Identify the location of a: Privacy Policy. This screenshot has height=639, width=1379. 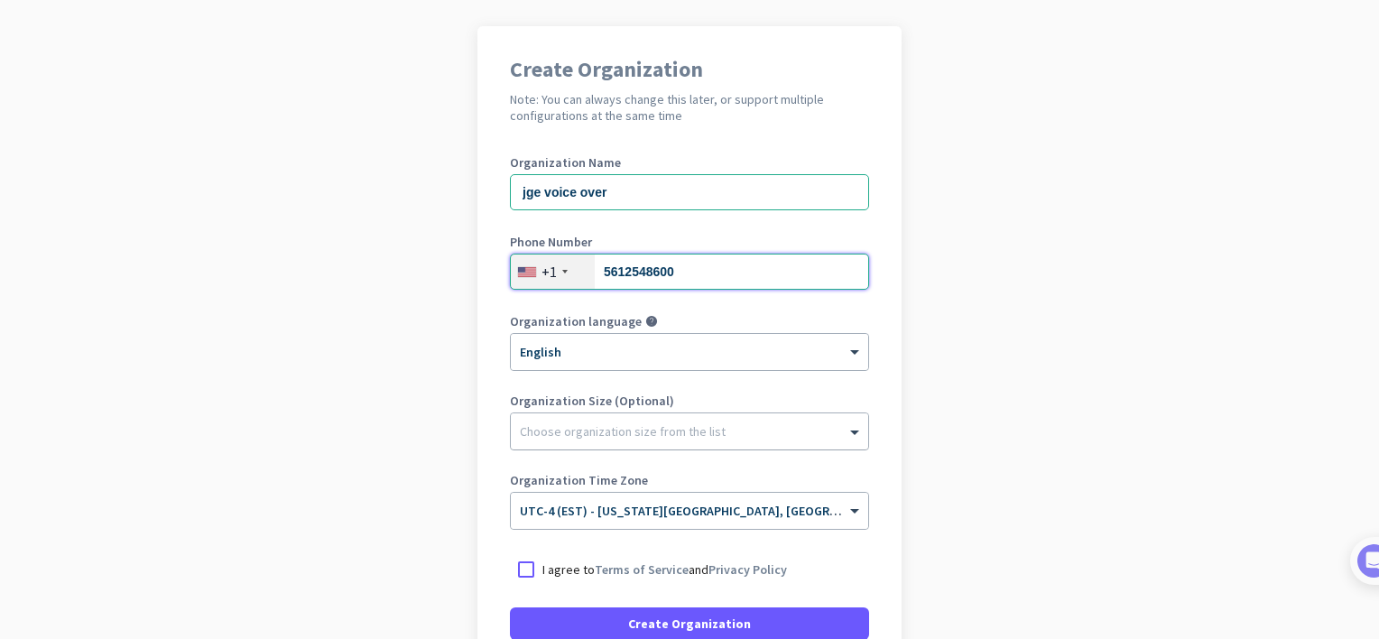
(747, 569).